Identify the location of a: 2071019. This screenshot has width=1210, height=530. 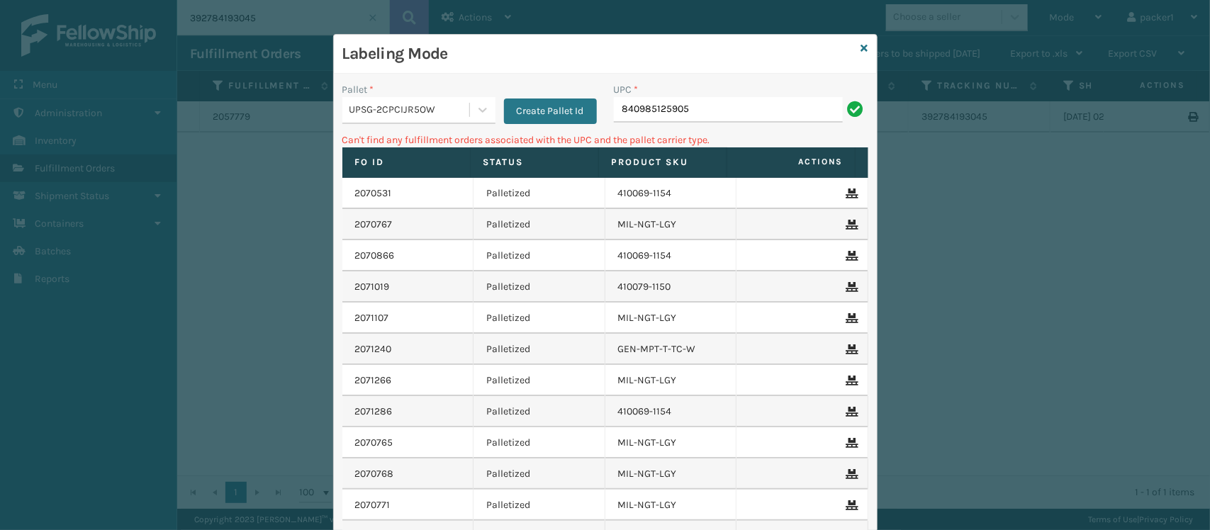
(372, 287).